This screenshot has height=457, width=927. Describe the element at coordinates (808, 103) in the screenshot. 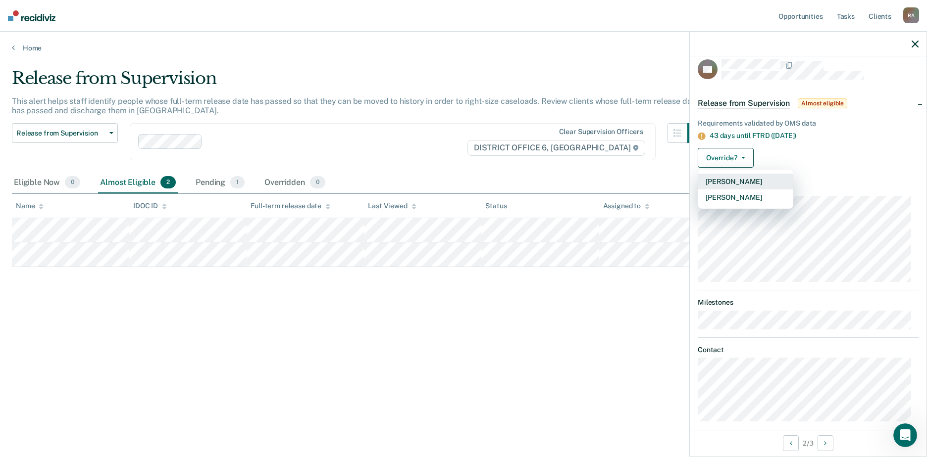

I see `div: Release from SupervisionAlmost eligible` at that location.